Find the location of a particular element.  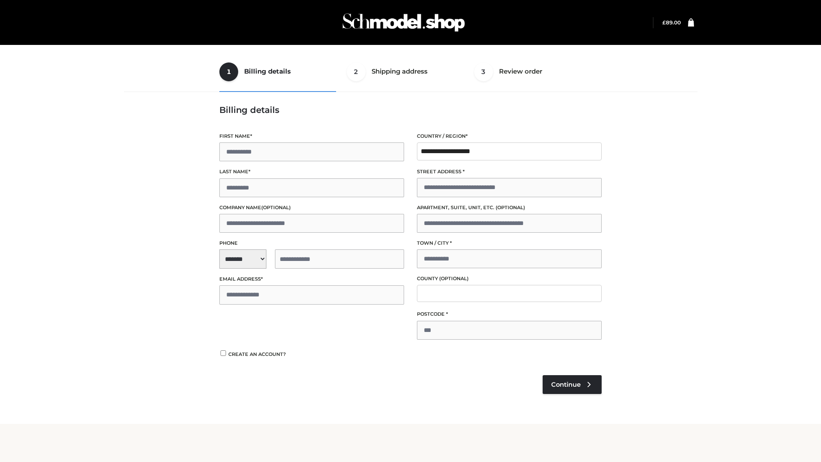

label: Postcode is located at coordinates (510, 314).